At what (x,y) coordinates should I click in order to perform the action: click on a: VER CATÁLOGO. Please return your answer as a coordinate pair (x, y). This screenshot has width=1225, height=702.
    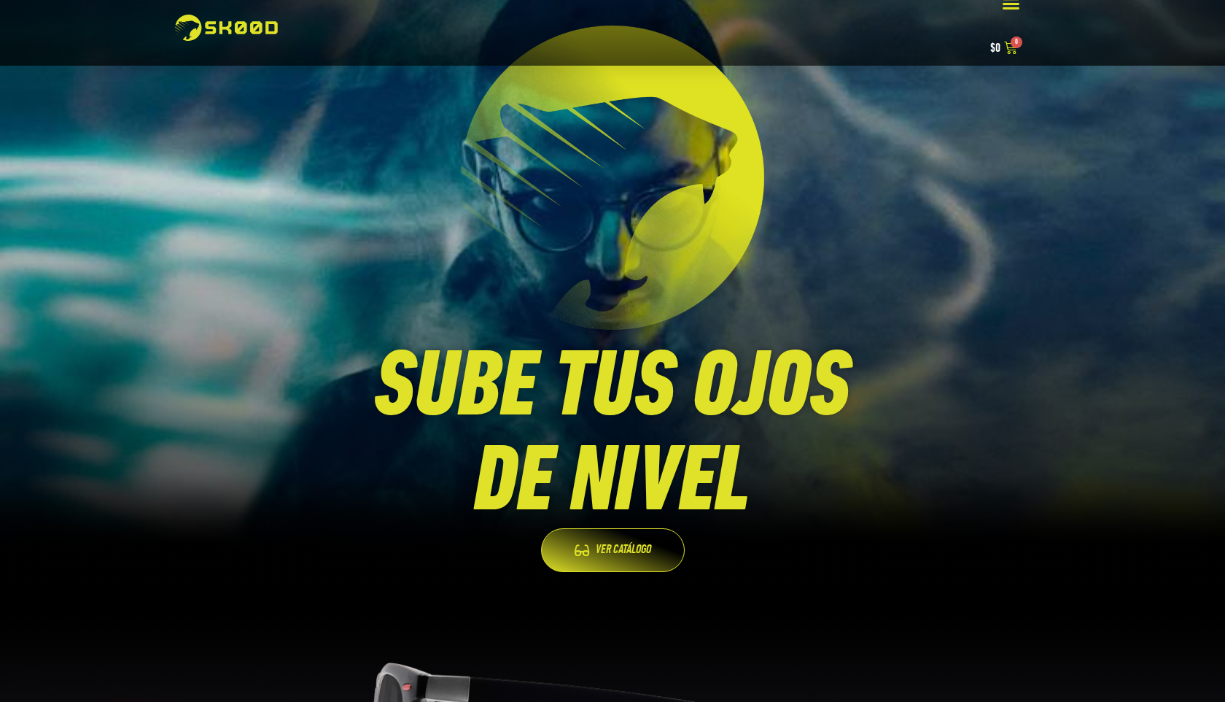
    Looking at the image, I should click on (613, 550).